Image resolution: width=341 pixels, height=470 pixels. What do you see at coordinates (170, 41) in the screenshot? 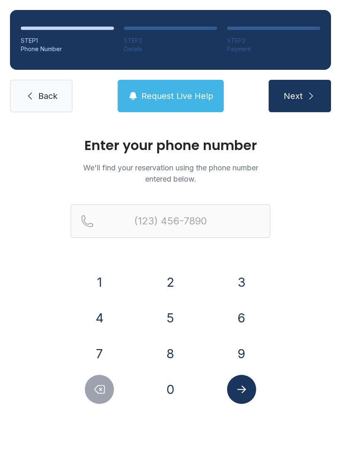
I see `div: STEP 2` at bounding box center [170, 41].